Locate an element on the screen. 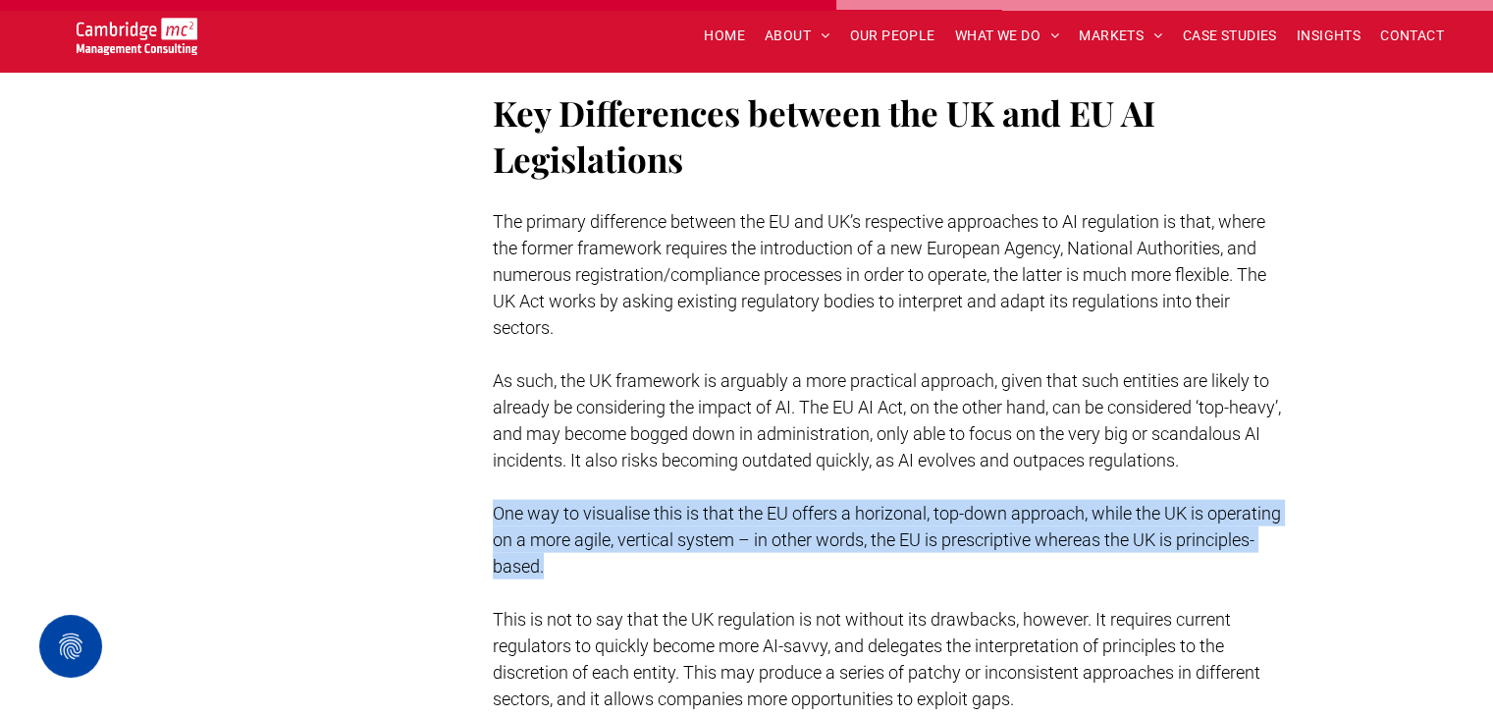 This screenshot has width=1493, height=717. a: HOME is located at coordinates (724, 35).